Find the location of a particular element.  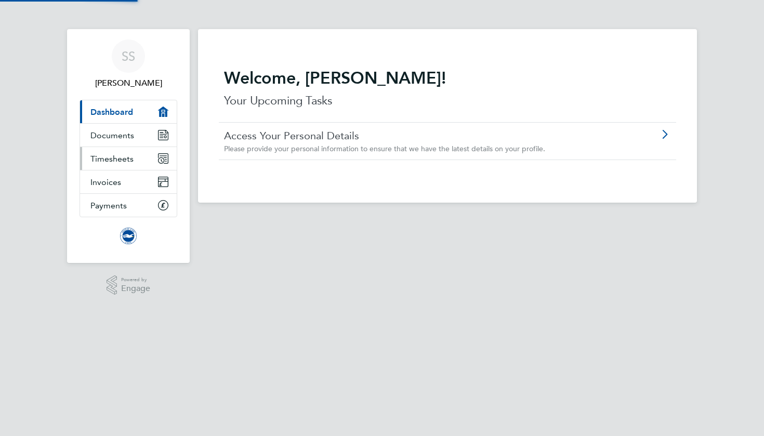

a: Dashboard is located at coordinates (128, 112).